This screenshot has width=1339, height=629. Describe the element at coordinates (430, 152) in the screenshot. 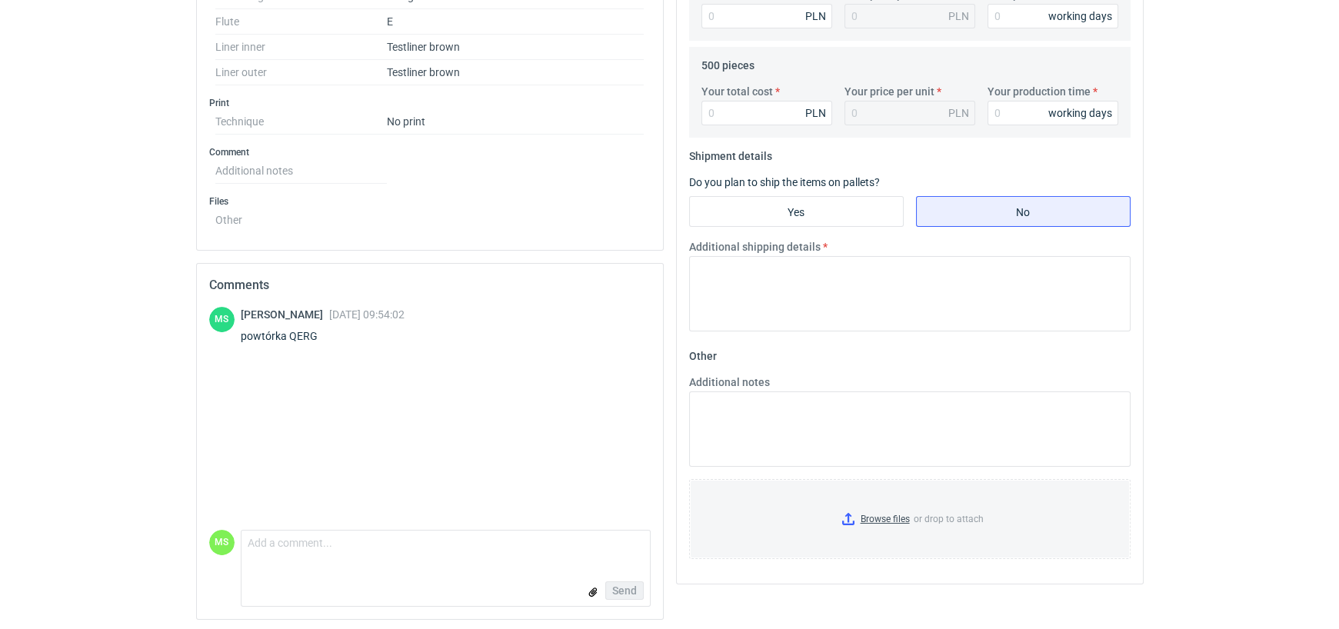

I see `h3: Comment` at that location.